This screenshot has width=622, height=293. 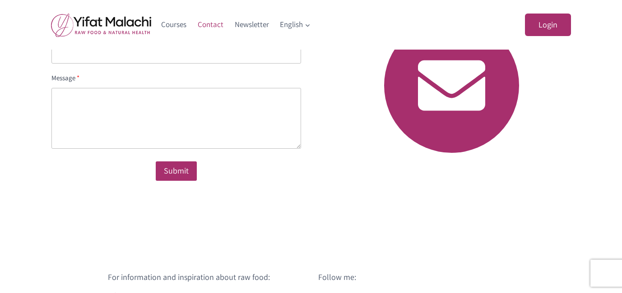 I want to click on a: Newsletter, so click(x=251, y=25).